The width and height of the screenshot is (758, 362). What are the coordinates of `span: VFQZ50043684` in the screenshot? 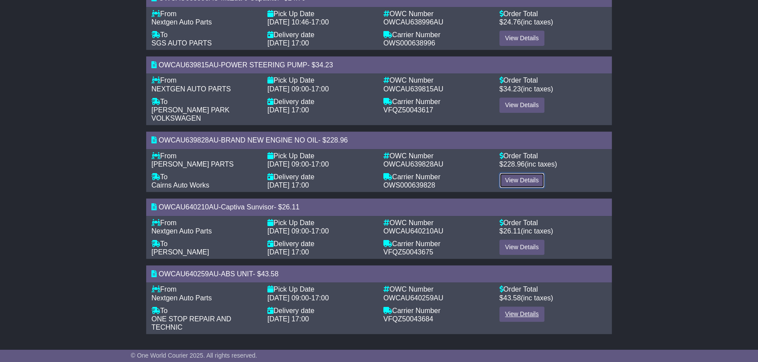 It's located at (408, 319).